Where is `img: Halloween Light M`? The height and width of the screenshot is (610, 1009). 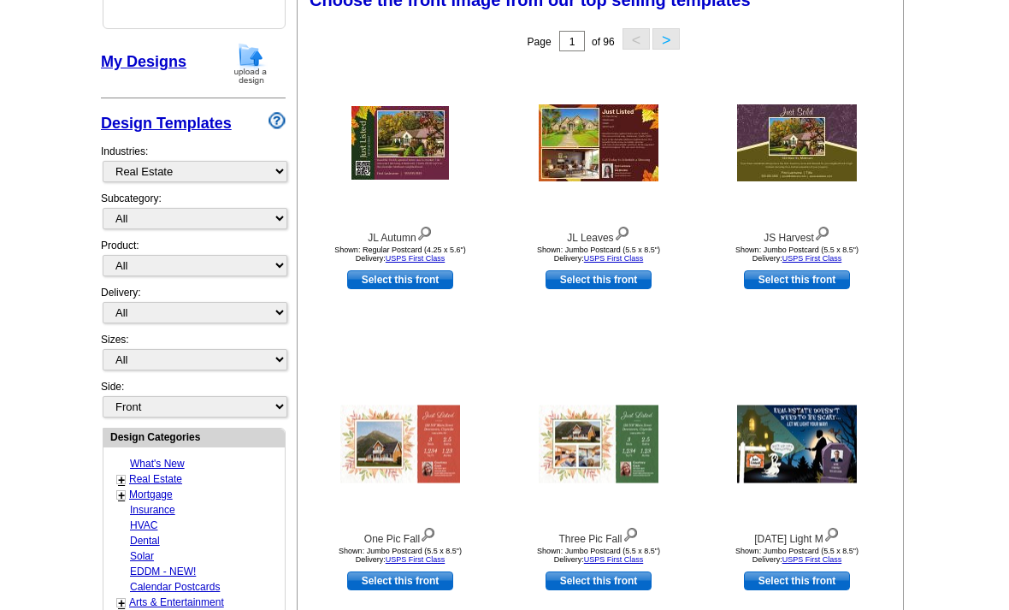
img: Halloween Light M is located at coordinates (797, 444).